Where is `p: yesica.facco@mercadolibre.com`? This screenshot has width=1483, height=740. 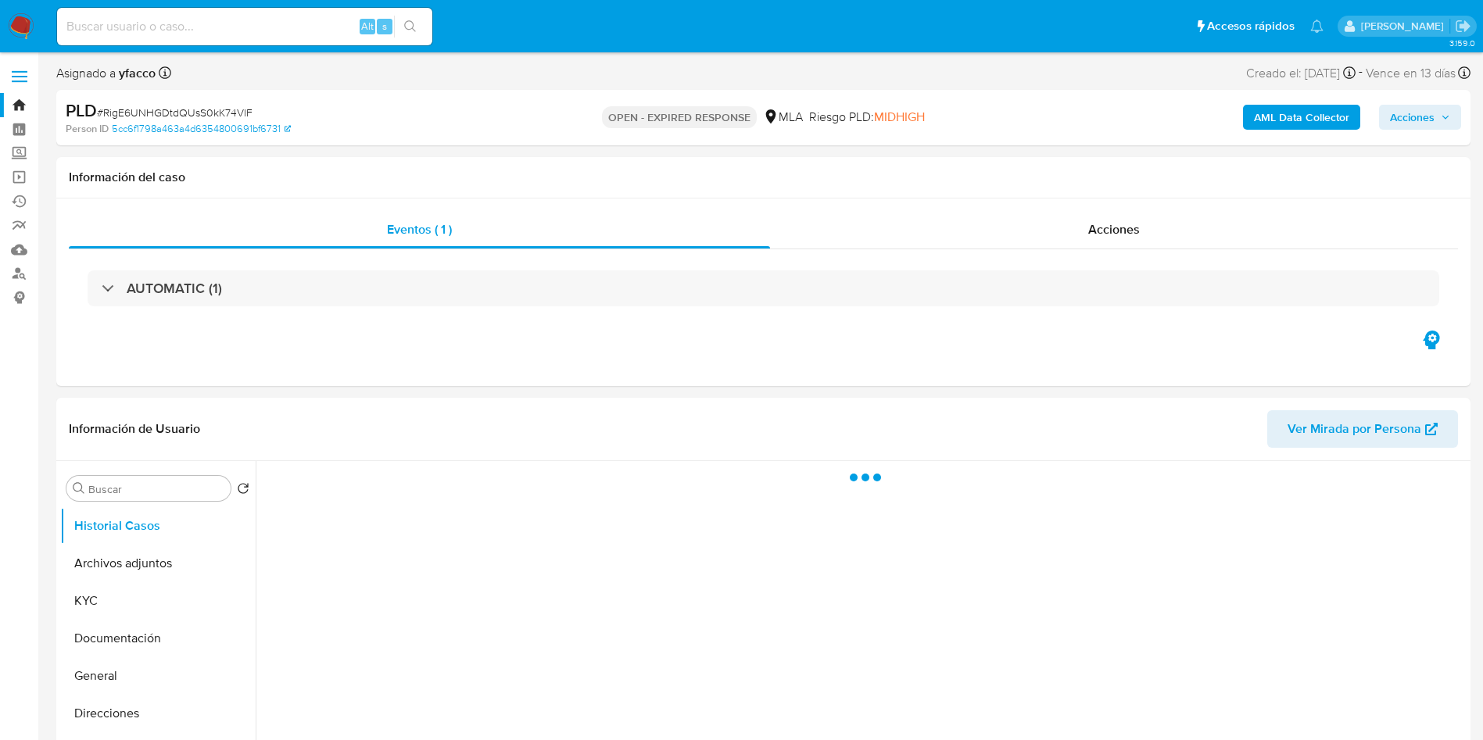 p: yesica.facco@mercadolibre.com is located at coordinates (1405, 26).